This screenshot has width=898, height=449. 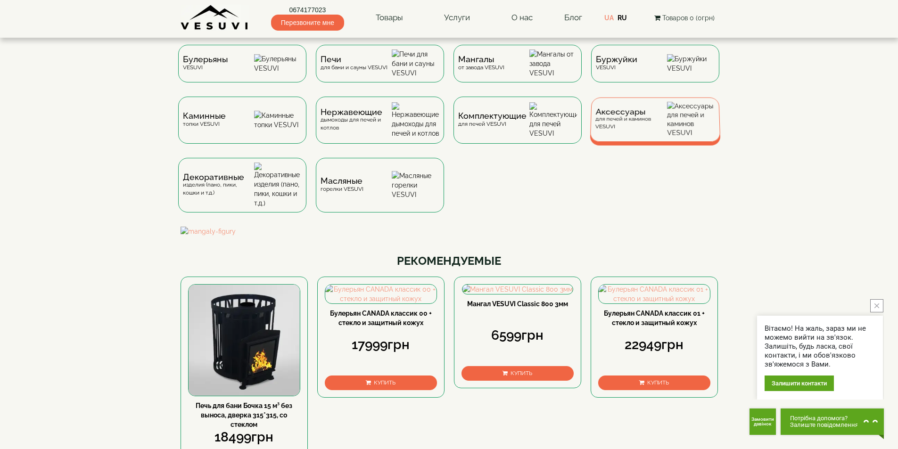 I want to click on img: Масляные горелки VESUVI, so click(x=415, y=185).